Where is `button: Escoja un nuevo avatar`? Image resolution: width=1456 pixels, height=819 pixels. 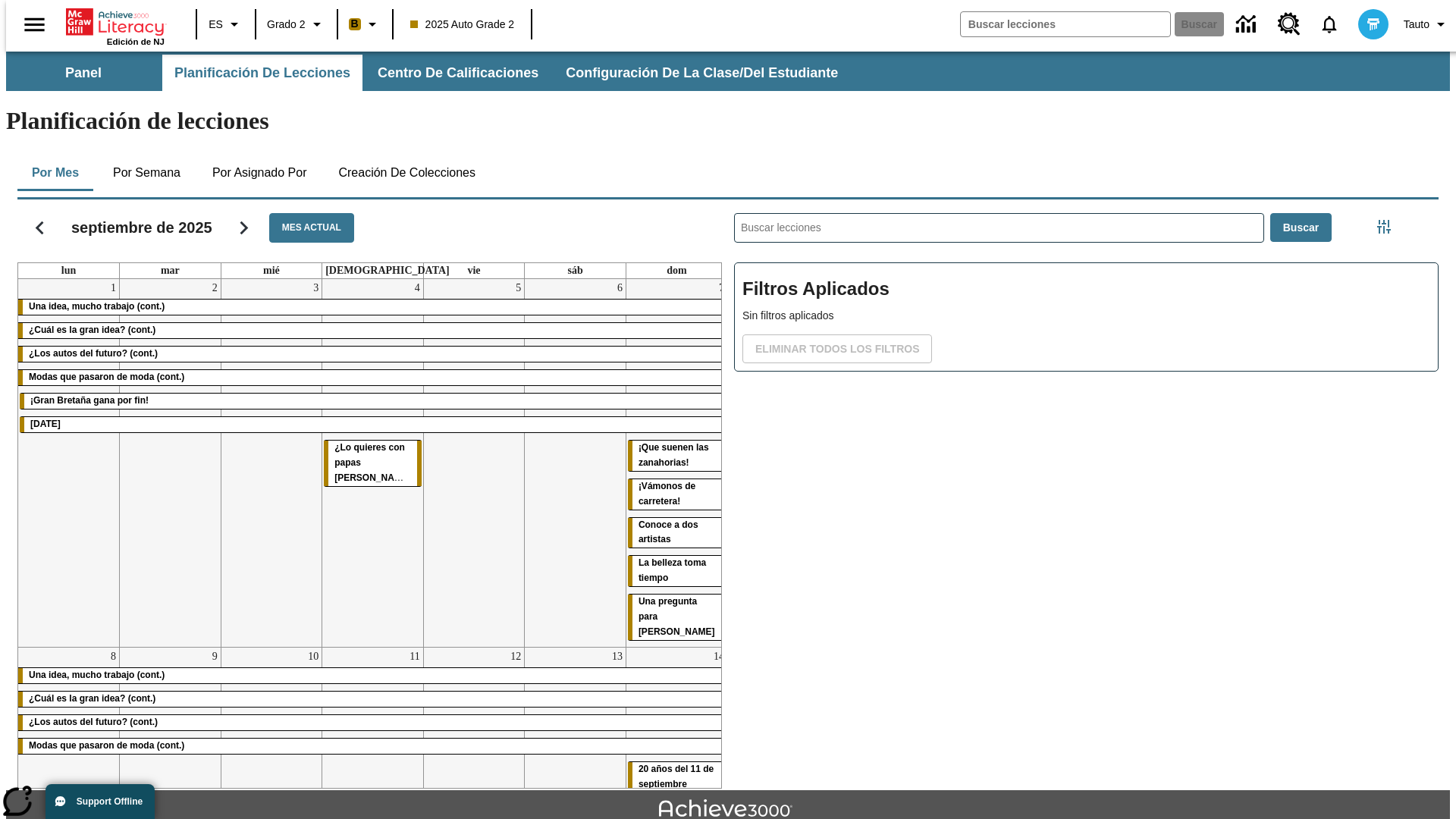 button: Escoja un nuevo avatar is located at coordinates (1373, 24).